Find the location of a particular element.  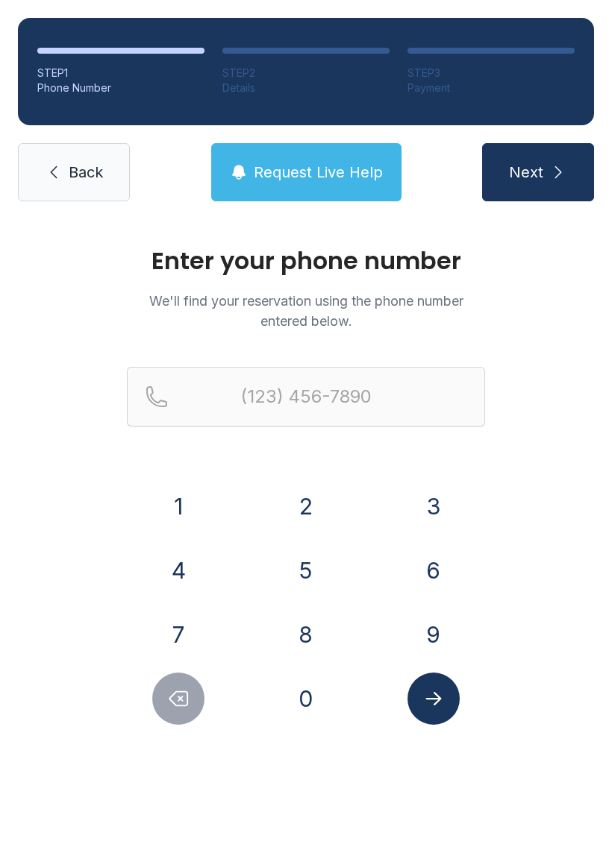

button: 9 is located at coordinates (433, 635).